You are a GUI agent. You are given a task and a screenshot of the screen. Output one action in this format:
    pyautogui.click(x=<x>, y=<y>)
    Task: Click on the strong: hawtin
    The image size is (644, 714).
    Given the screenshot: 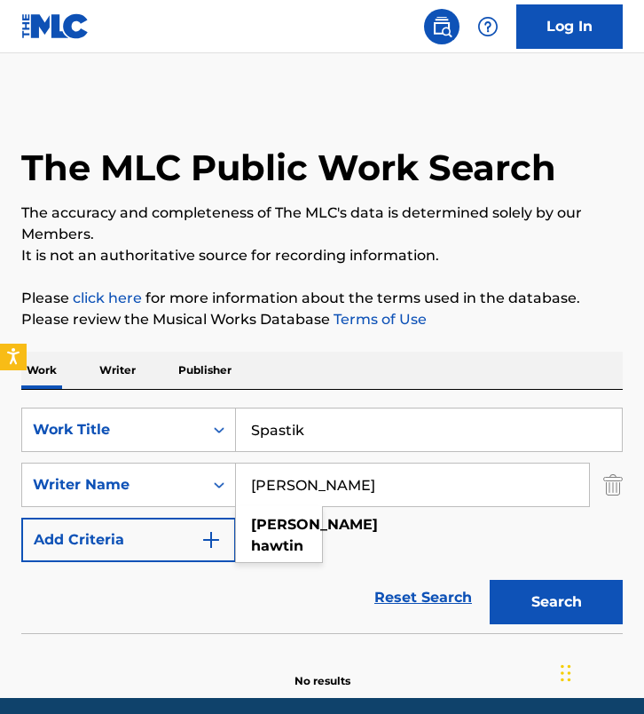 What is the action you would take?
    pyautogui.click(x=277, y=545)
    